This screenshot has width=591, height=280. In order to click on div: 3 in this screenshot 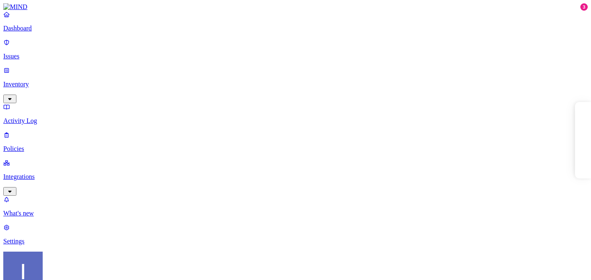, I will do `click(584, 7)`.